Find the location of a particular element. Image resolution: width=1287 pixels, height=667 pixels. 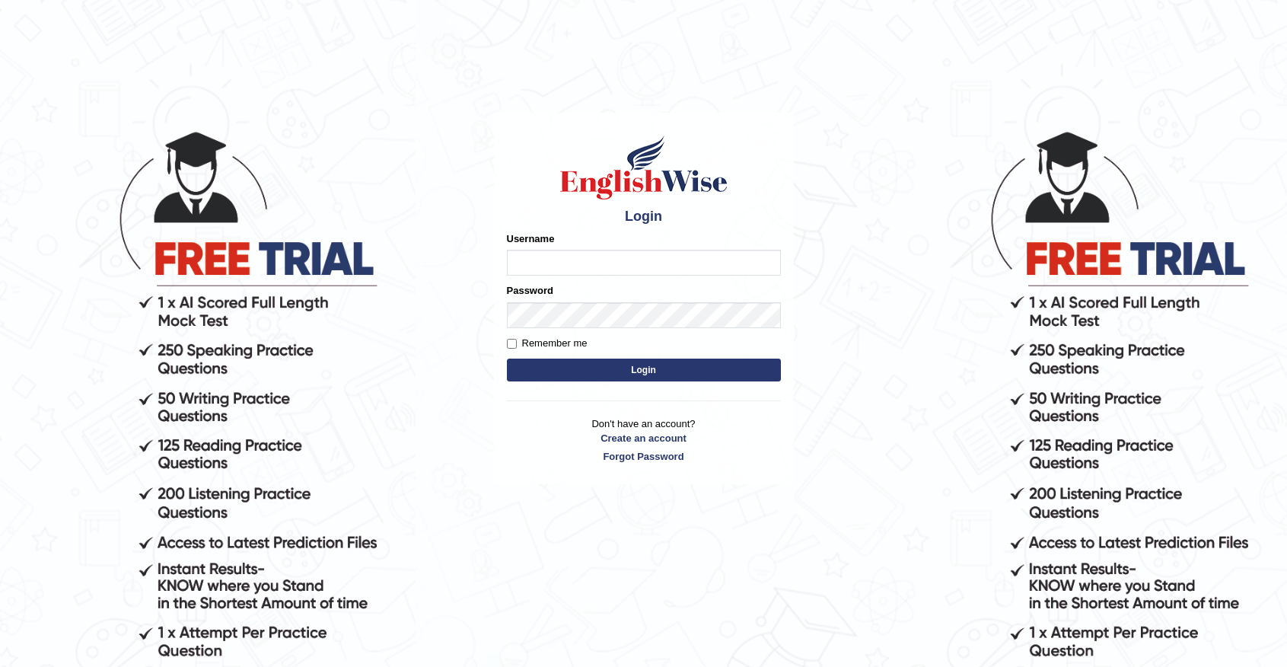

button: Login is located at coordinates (644, 370).